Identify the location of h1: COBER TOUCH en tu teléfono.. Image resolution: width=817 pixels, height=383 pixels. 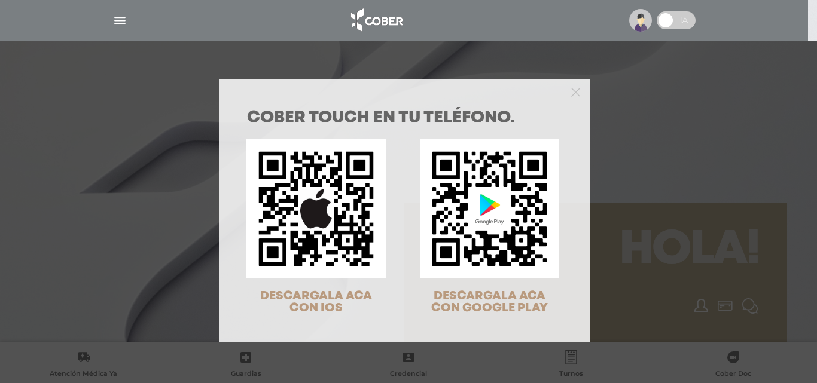
(404, 118).